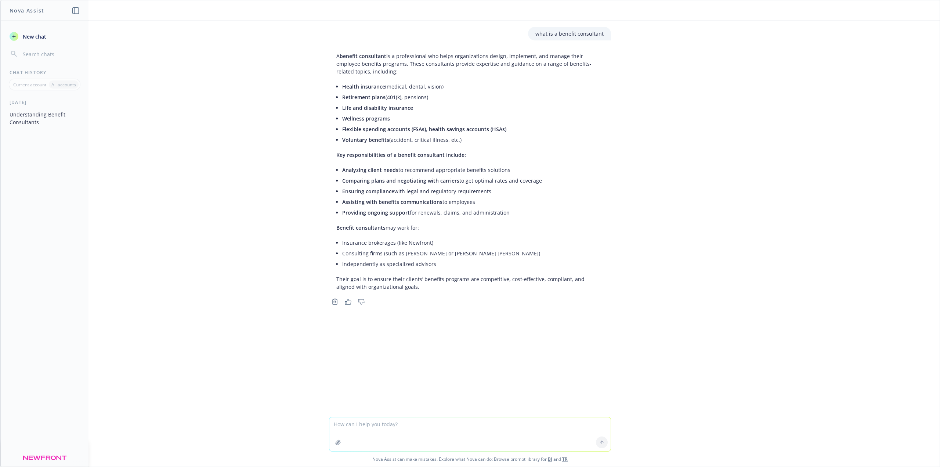 This screenshot has width=940, height=467. What do you see at coordinates (470, 227) in the screenshot?
I see `p: may work for:` at bounding box center [470, 227].